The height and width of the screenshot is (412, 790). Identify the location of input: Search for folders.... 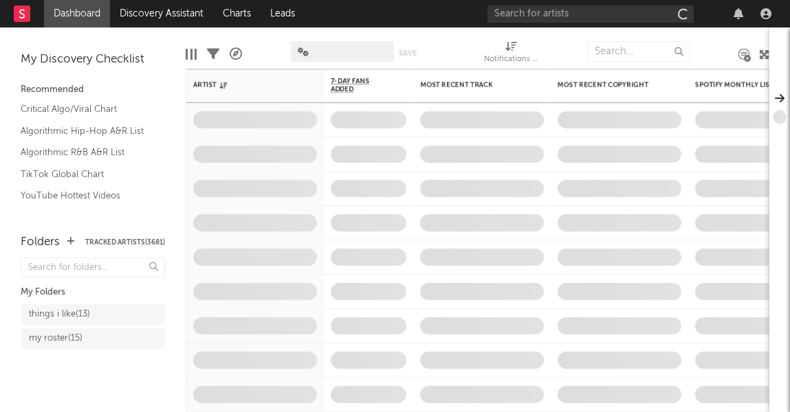
(93, 267).